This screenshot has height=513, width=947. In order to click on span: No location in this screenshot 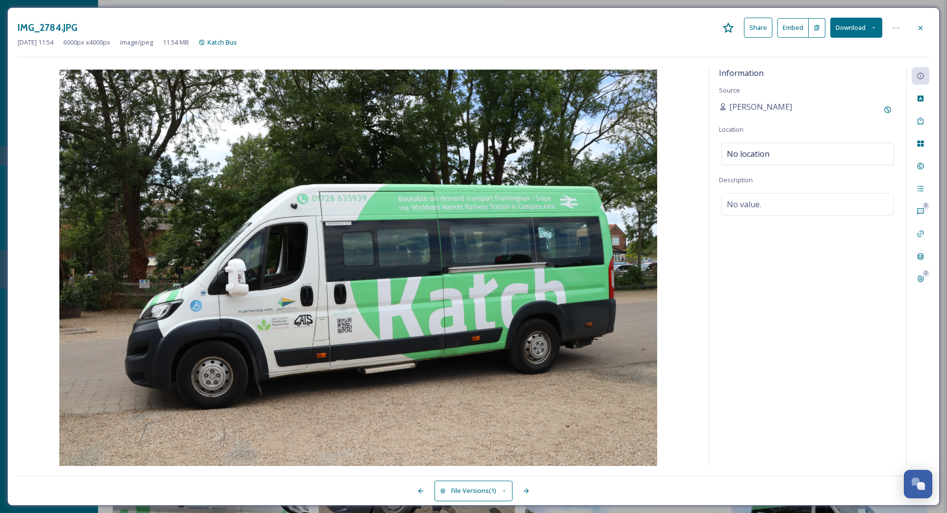, I will do `click(748, 154)`.